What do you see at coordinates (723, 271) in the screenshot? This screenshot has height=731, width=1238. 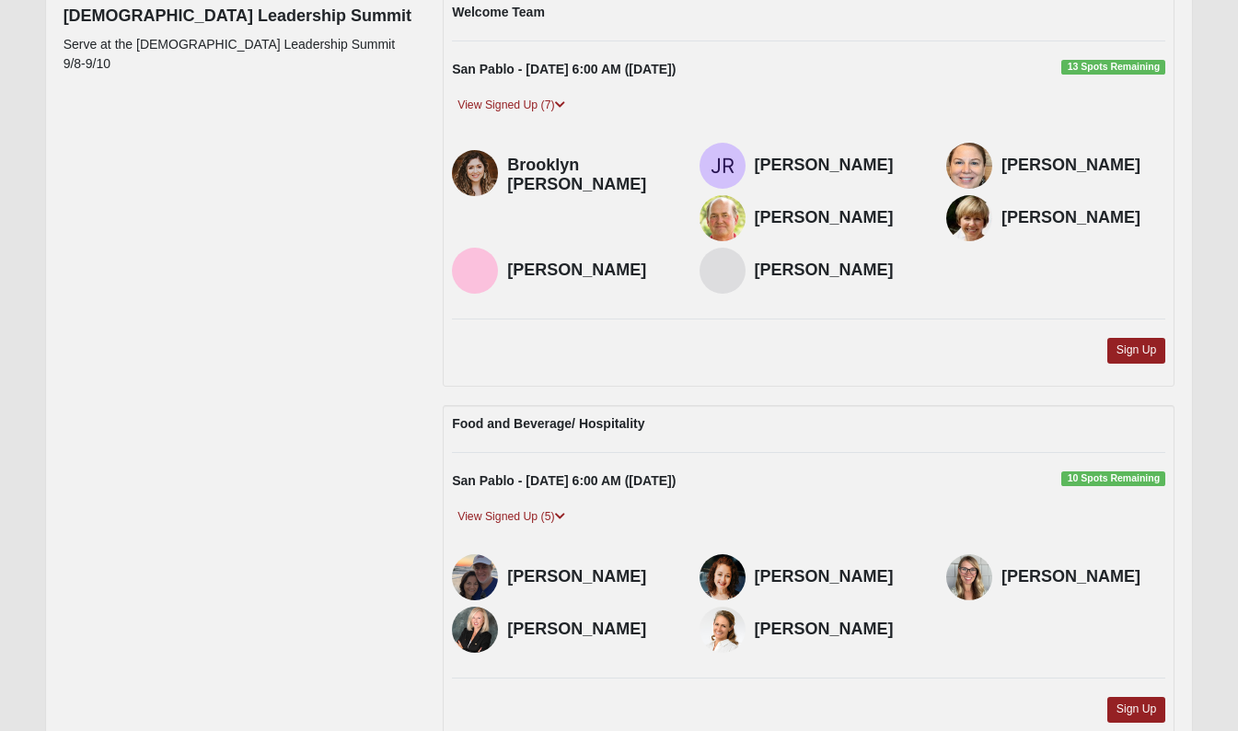 I see `img: Della Sellers` at bounding box center [723, 271].